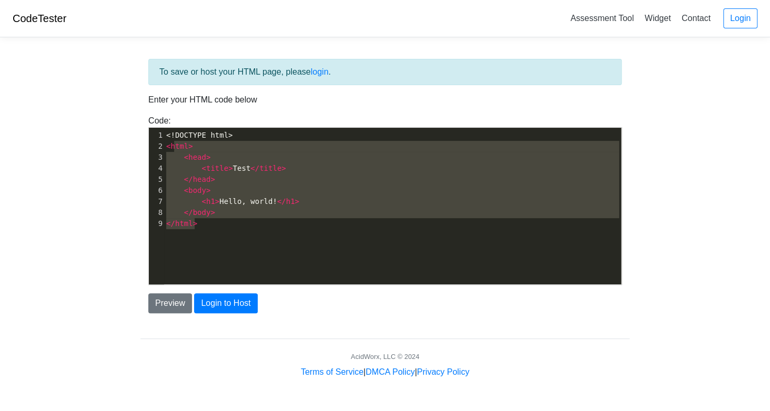  I want to click on div: AcidWorx, LLC © 2024, so click(385, 357).